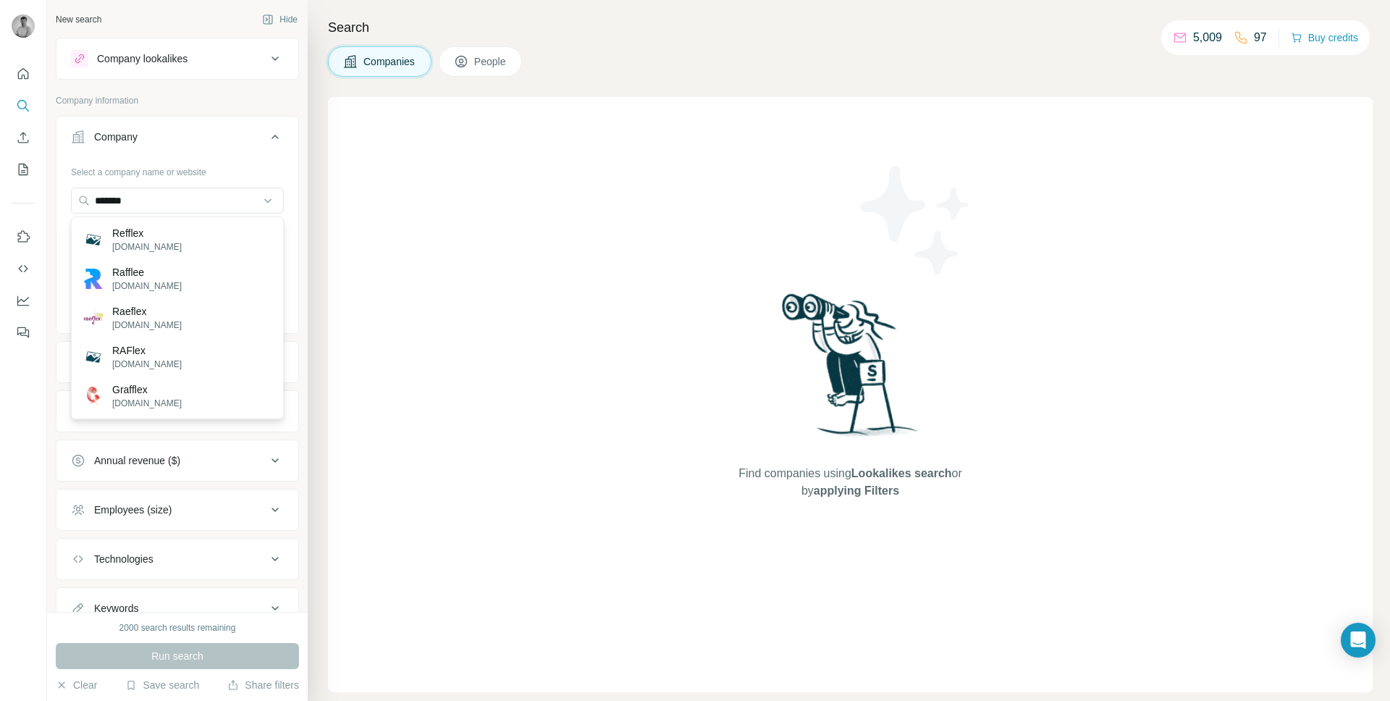 Image resolution: width=1390 pixels, height=701 pixels. What do you see at coordinates (850, 482) in the screenshot?
I see `span: Find companies using or by` at bounding box center [850, 482].